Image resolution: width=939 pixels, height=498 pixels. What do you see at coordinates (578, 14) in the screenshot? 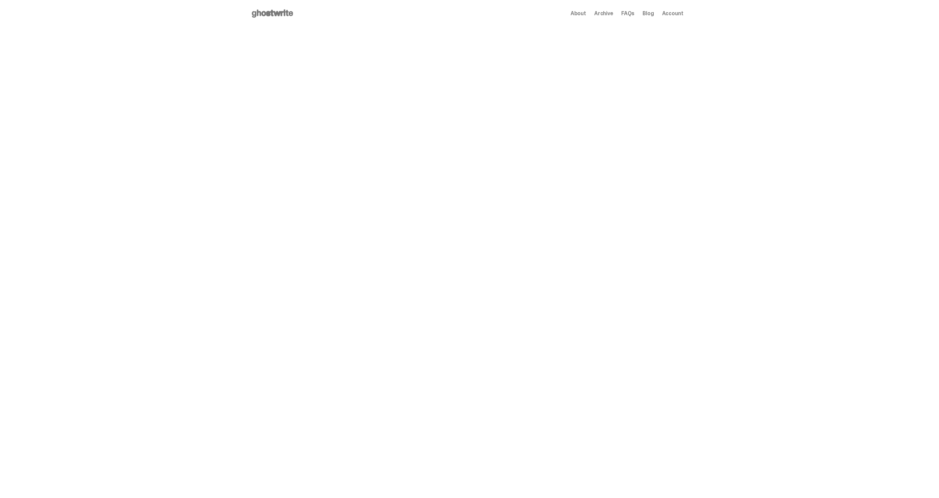
I see `span: About` at bounding box center [578, 14].